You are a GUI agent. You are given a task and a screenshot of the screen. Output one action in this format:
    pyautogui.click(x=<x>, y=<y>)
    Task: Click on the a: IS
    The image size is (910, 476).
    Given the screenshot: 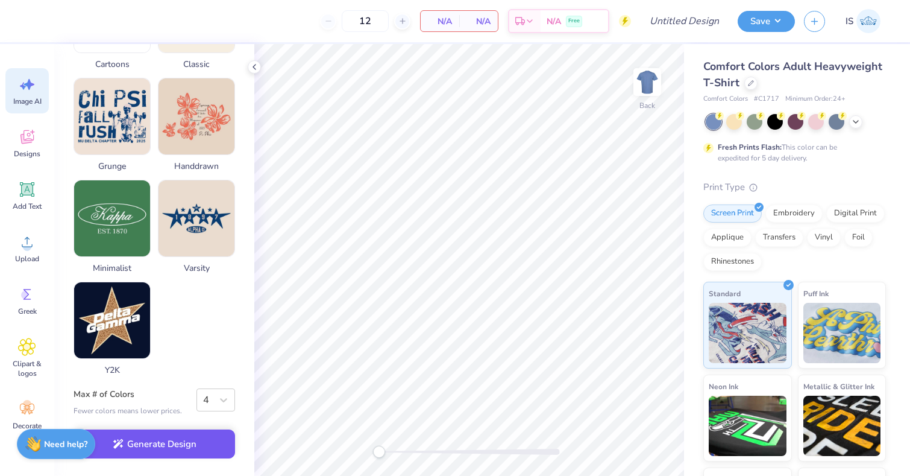 What is the action you would take?
    pyautogui.click(x=863, y=21)
    